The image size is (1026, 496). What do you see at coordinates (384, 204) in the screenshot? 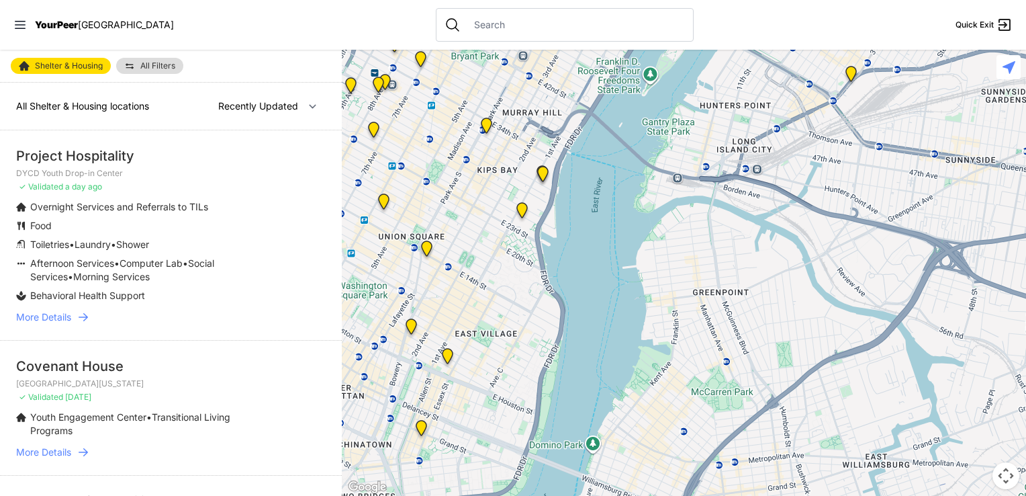
I see `div: New York City Location` at bounding box center [384, 204].